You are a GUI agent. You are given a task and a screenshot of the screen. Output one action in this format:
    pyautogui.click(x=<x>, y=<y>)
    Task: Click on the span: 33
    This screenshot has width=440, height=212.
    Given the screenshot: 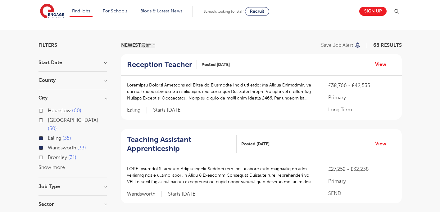 What is the action you would take?
    pyautogui.click(x=82, y=148)
    